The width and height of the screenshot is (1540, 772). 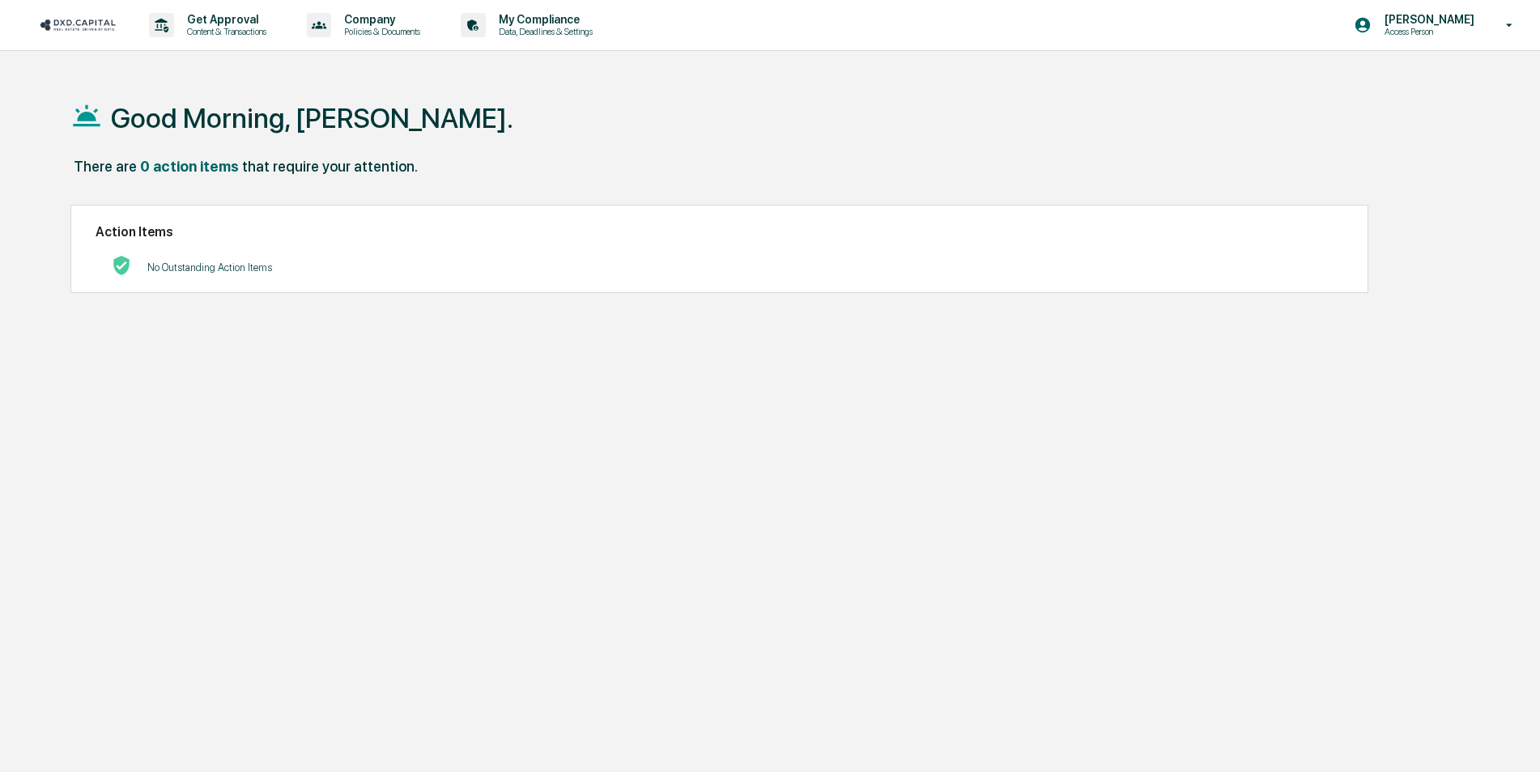 What do you see at coordinates (189, 166) in the screenshot?
I see `div: 0 action items` at bounding box center [189, 166].